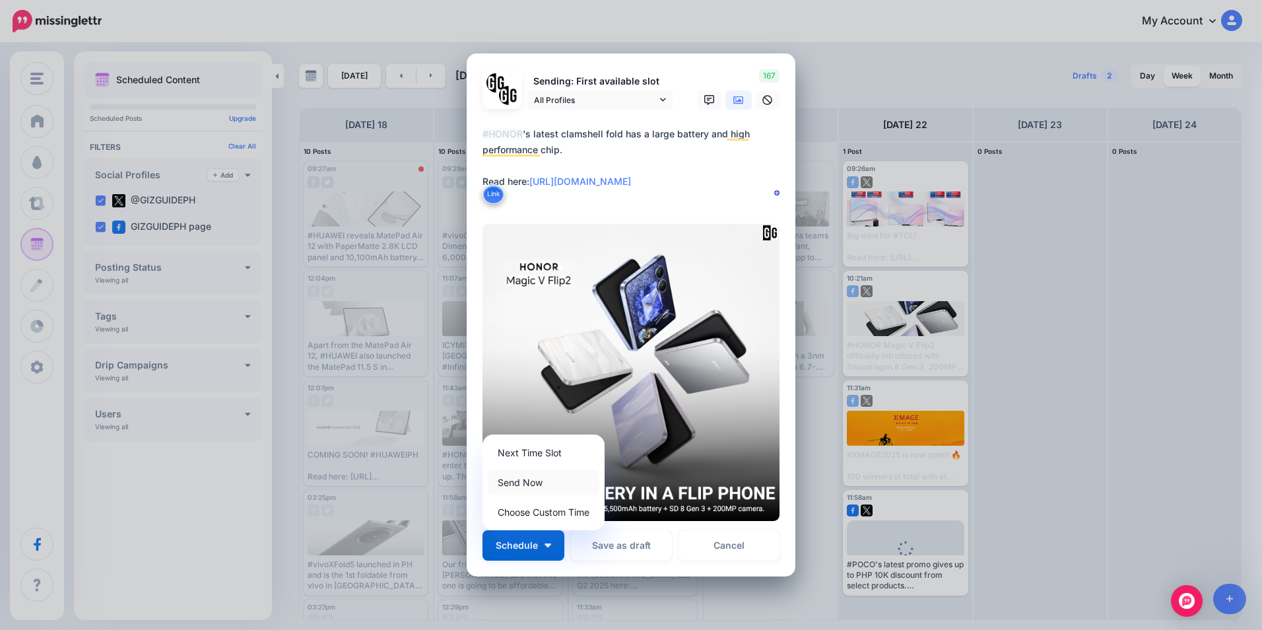  I want to click on a: Send Now, so click(543, 482).